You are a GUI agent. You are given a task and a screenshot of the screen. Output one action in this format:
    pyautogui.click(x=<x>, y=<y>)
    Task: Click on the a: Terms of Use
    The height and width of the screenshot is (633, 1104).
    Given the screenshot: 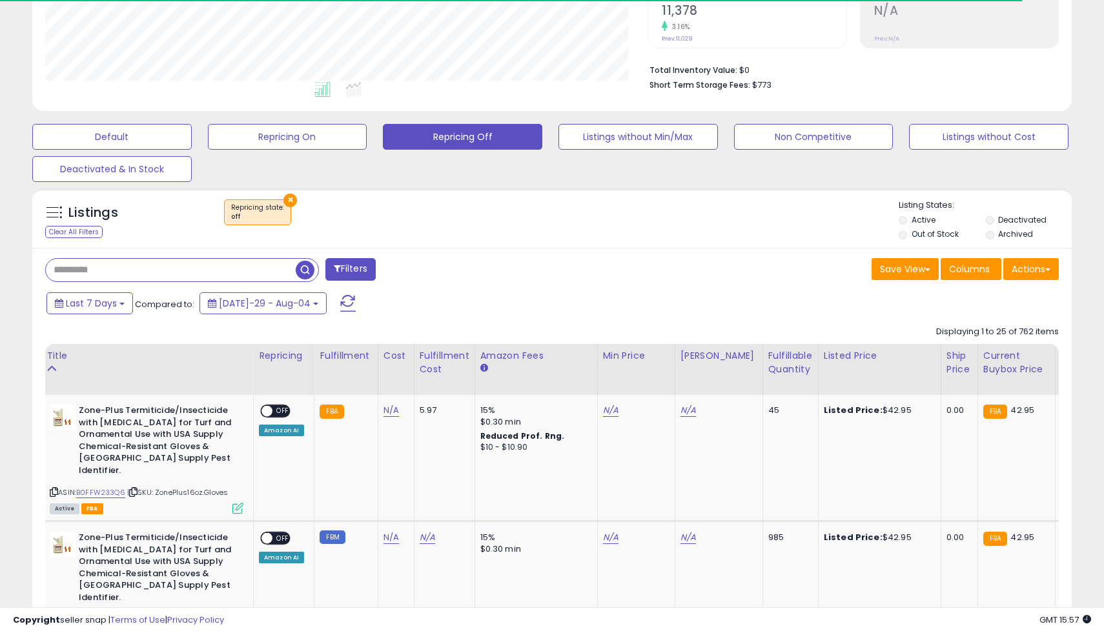 What is the action you would take?
    pyautogui.click(x=137, y=620)
    